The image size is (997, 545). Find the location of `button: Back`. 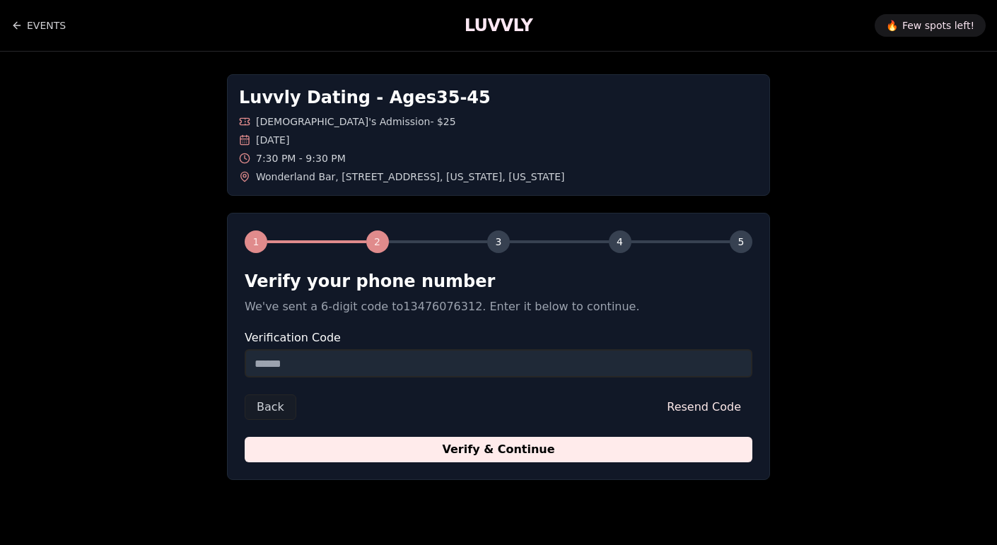

button: Back is located at coordinates (270, 407).